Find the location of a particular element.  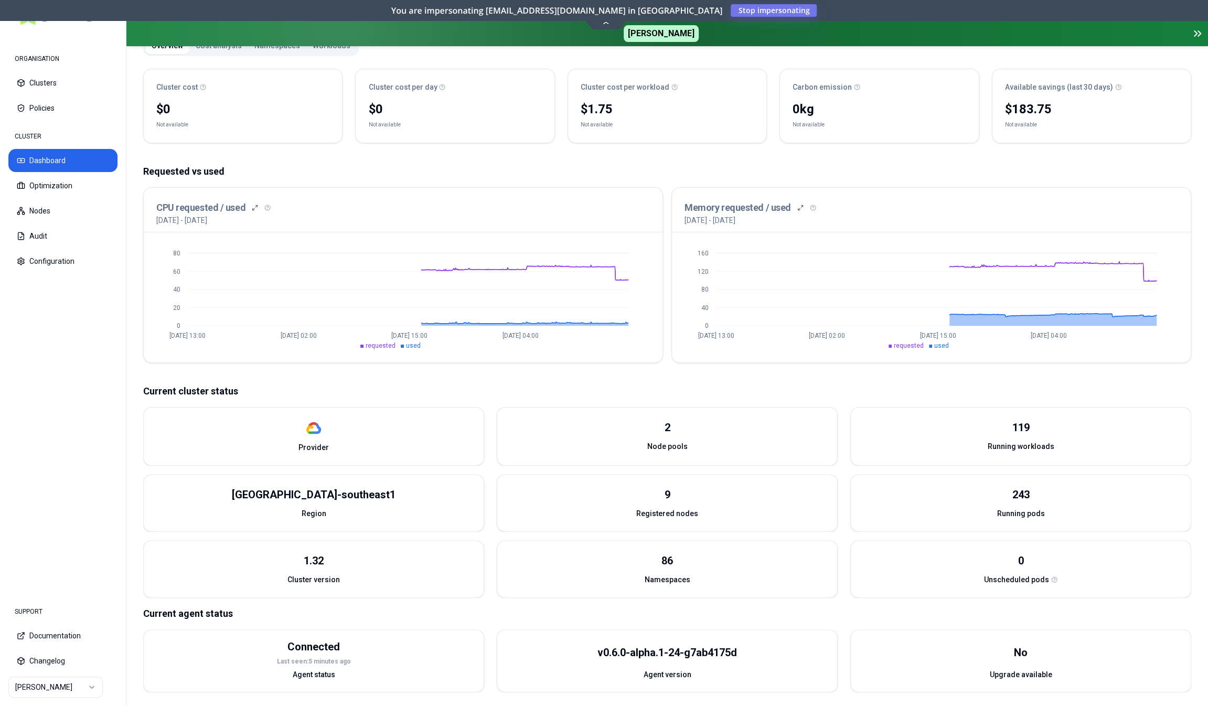

button: Audit is located at coordinates (63, 236).